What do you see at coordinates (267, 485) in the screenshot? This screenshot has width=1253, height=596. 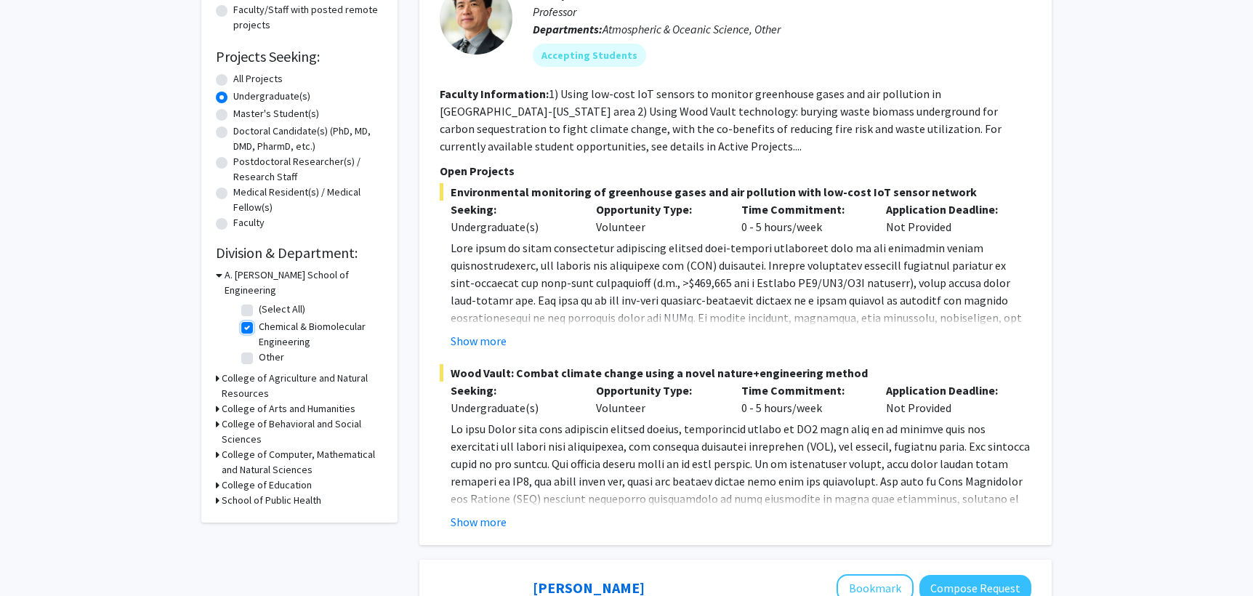 I see `h3: College of Education` at bounding box center [267, 485].